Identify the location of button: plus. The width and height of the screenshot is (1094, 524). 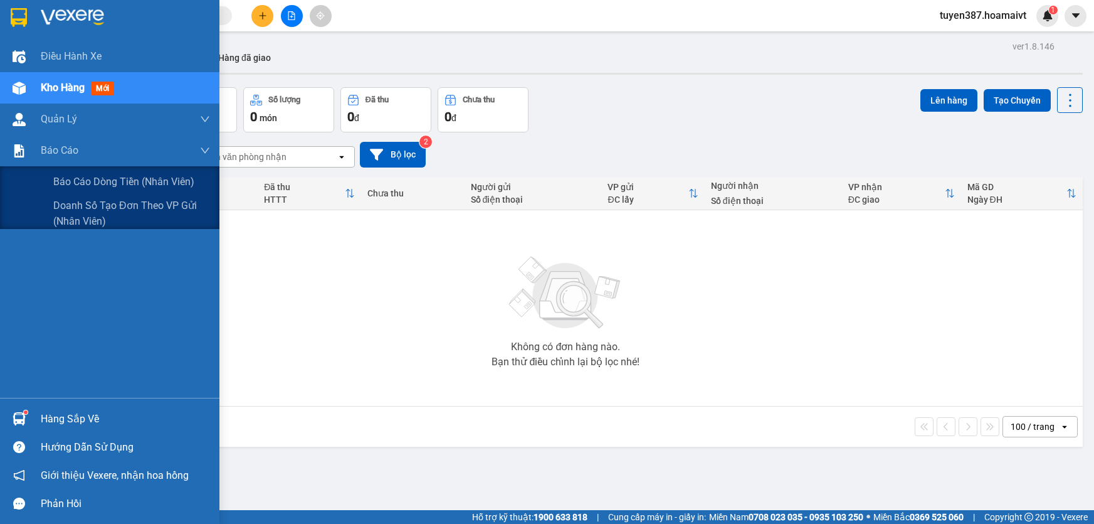
(262, 16).